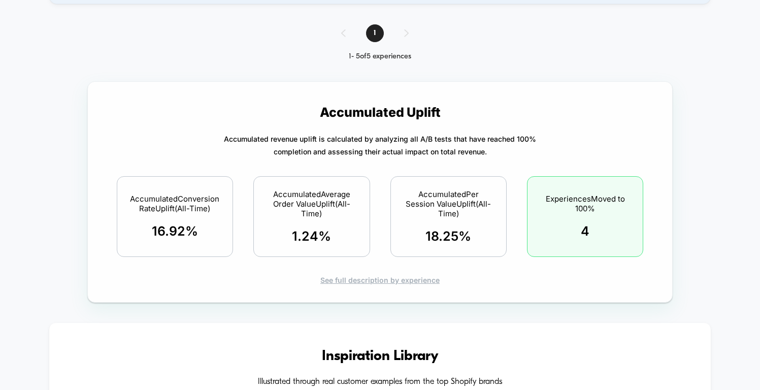 The image size is (760, 390). What do you see at coordinates (585, 204) in the screenshot?
I see `span: Experiences Moved to 100%` at bounding box center [585, 204].